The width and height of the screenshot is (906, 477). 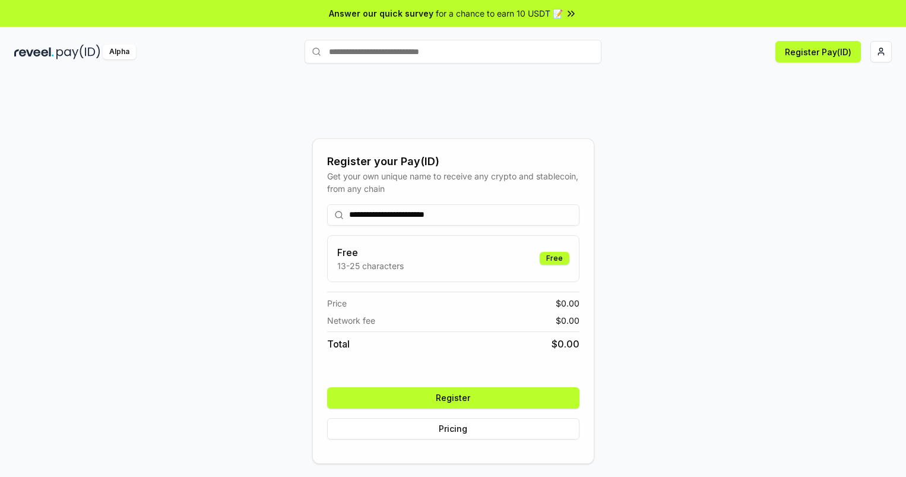 I want to click on img: reveel_dark, so click(x=34, y=52).